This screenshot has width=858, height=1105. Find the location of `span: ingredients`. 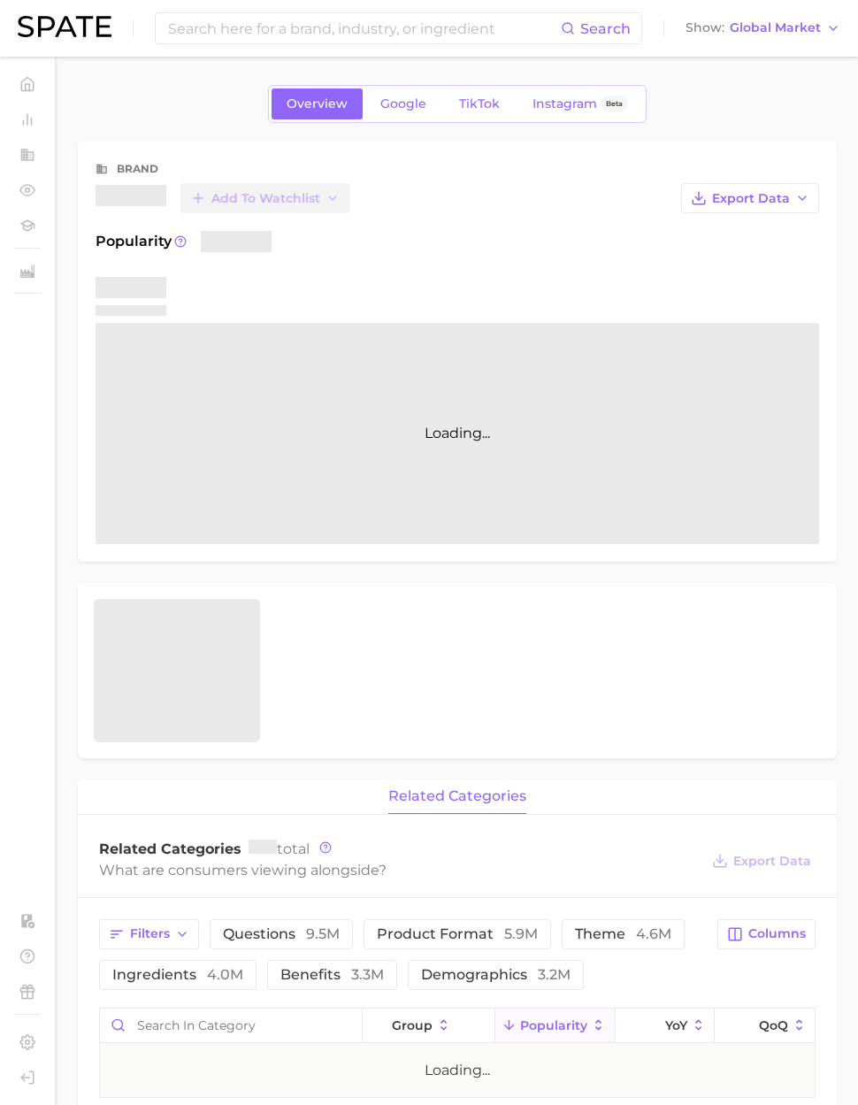

span: ingredients is located at coordinates (178, 975).